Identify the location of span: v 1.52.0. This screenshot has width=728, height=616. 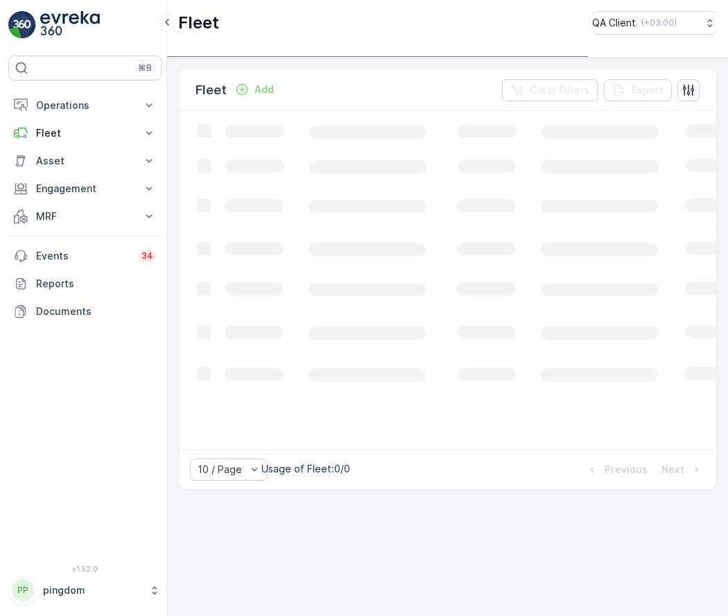
(85, 569).